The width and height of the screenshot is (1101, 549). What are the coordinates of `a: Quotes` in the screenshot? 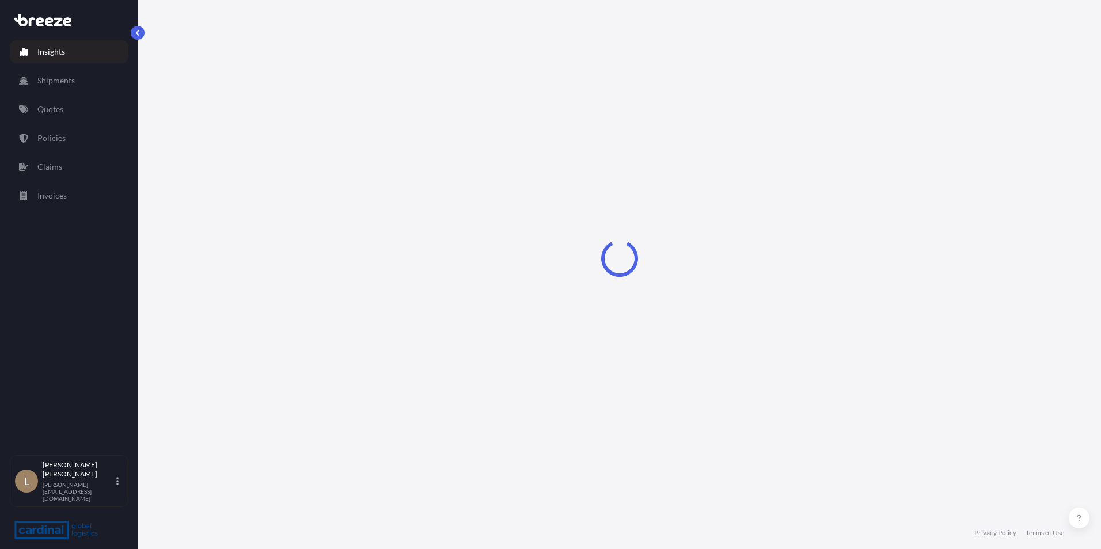 It's located at (69, 109).